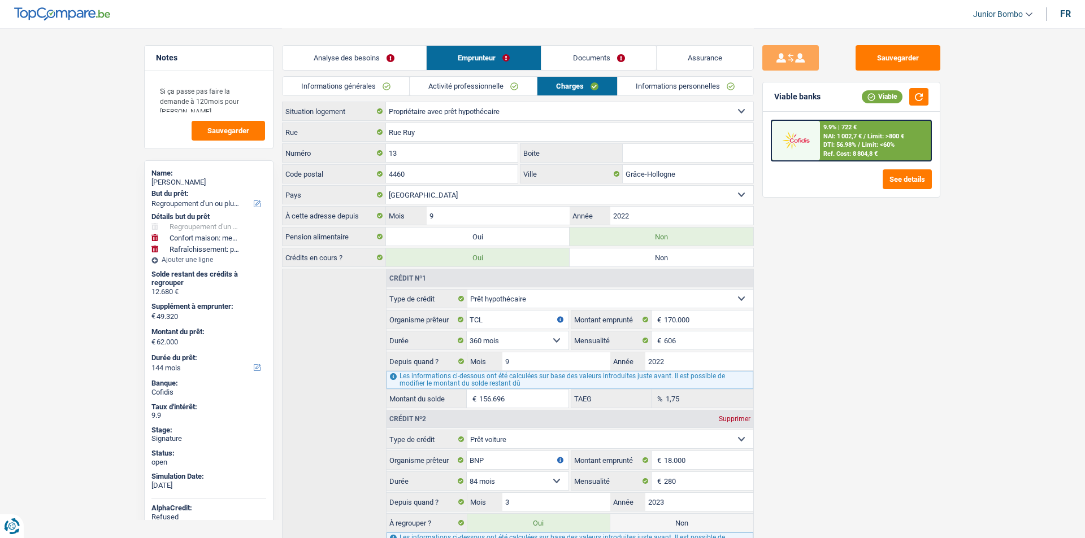 The height and width of the screenshot is (538, 1085). Describe the element at coordinates (840, 127) in the screenshot. I see `div: 9.9% | 722 €` at that location.